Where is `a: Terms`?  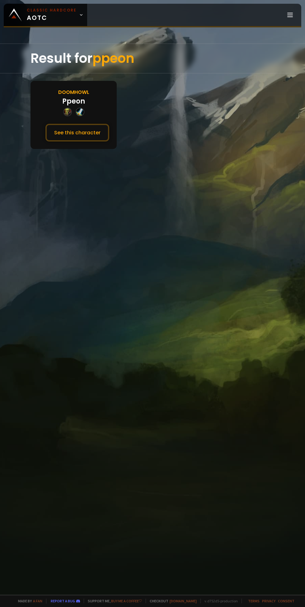
a: Terms is located at coordinates (253, 601).